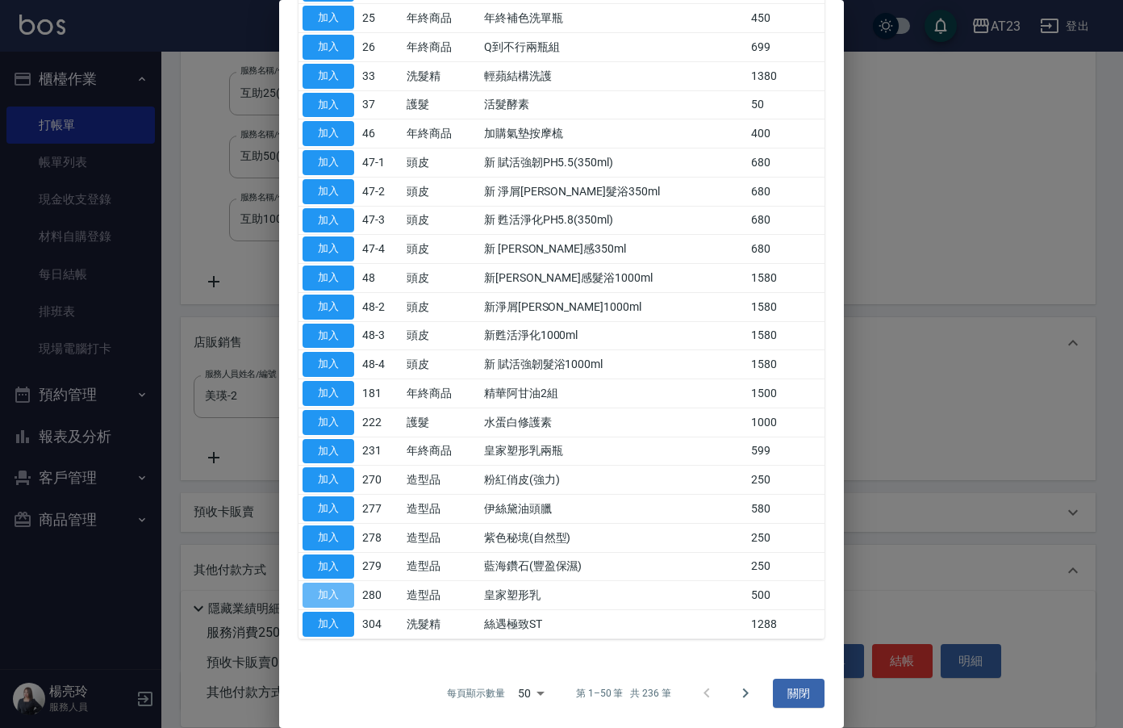 This screenshot has height=728, width=1123. Describe the element at coordinates (380, 509) in the screenshot. I see `td: 277` at that location.